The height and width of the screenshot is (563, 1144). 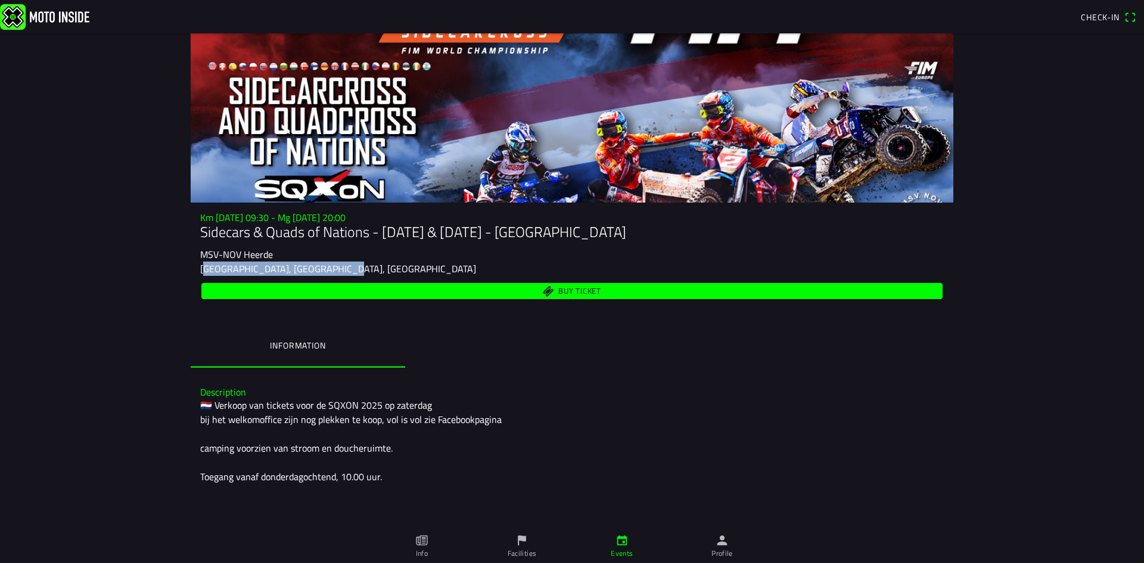 I want to click on span: Buy ticket, so click(x=580, y=291).